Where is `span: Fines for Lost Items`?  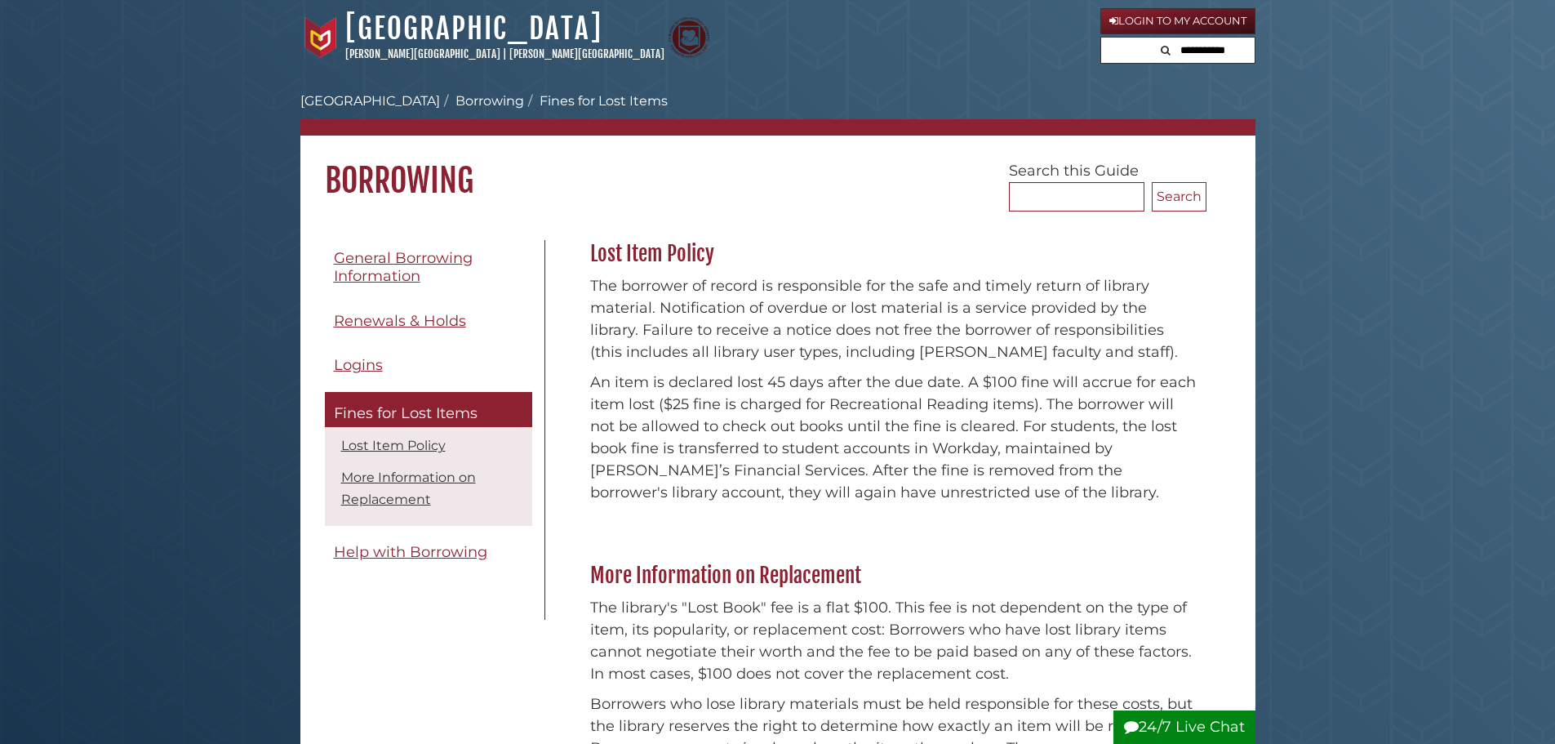 span: Fines for Lost Items is located at coordinates (406, 413).